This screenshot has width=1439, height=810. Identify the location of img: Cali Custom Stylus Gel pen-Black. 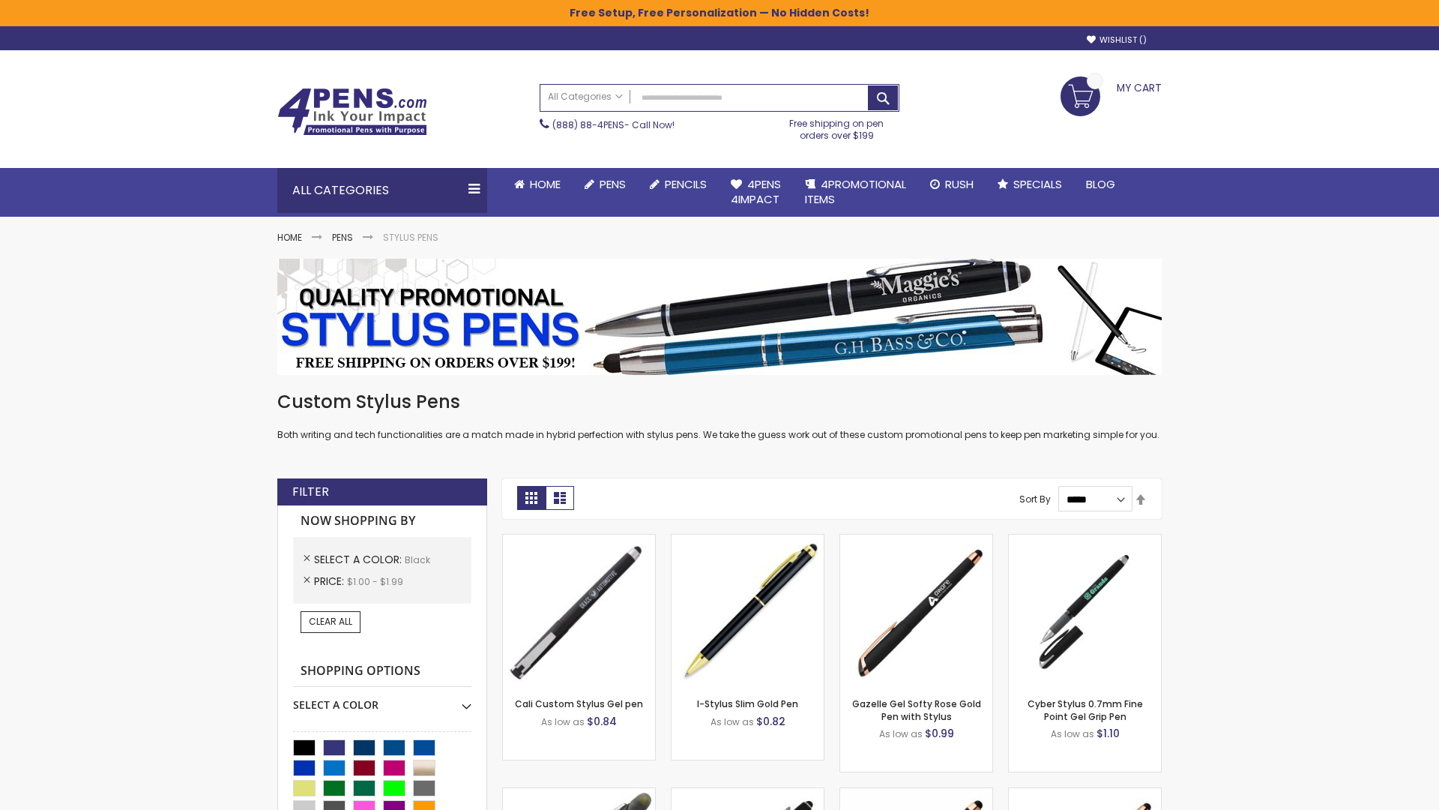
(579, 610).